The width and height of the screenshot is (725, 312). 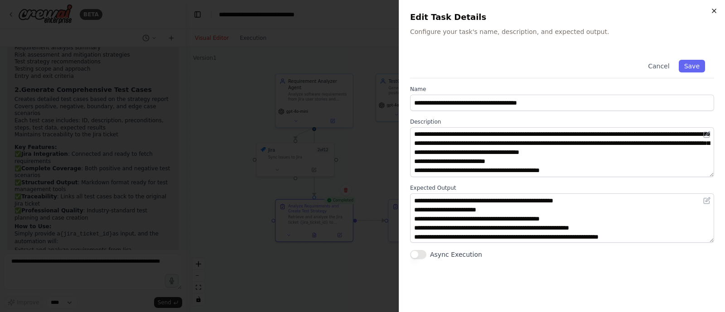 I want to click on label: Name, so click(x=562, y=89).